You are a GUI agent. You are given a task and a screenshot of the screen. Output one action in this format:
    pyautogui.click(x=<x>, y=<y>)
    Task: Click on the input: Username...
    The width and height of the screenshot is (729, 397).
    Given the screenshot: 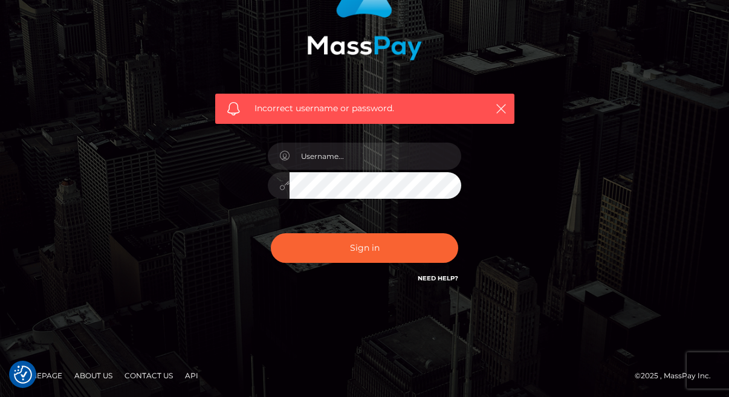 What is the action you would take?
    pyautogui.click(x=375, y=156)
    